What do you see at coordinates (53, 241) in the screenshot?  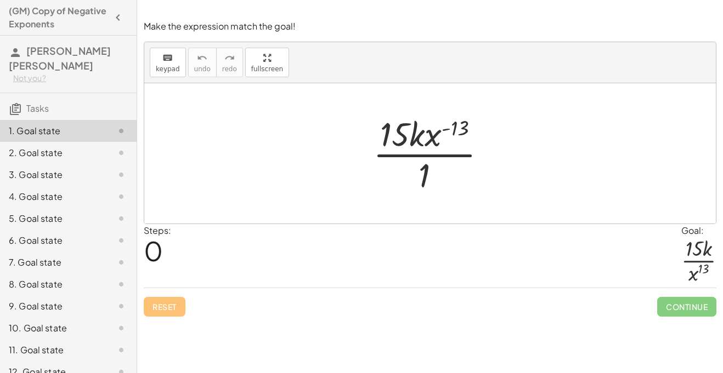 I see `div: 6. Goal state` at bounding box center [53, 241].